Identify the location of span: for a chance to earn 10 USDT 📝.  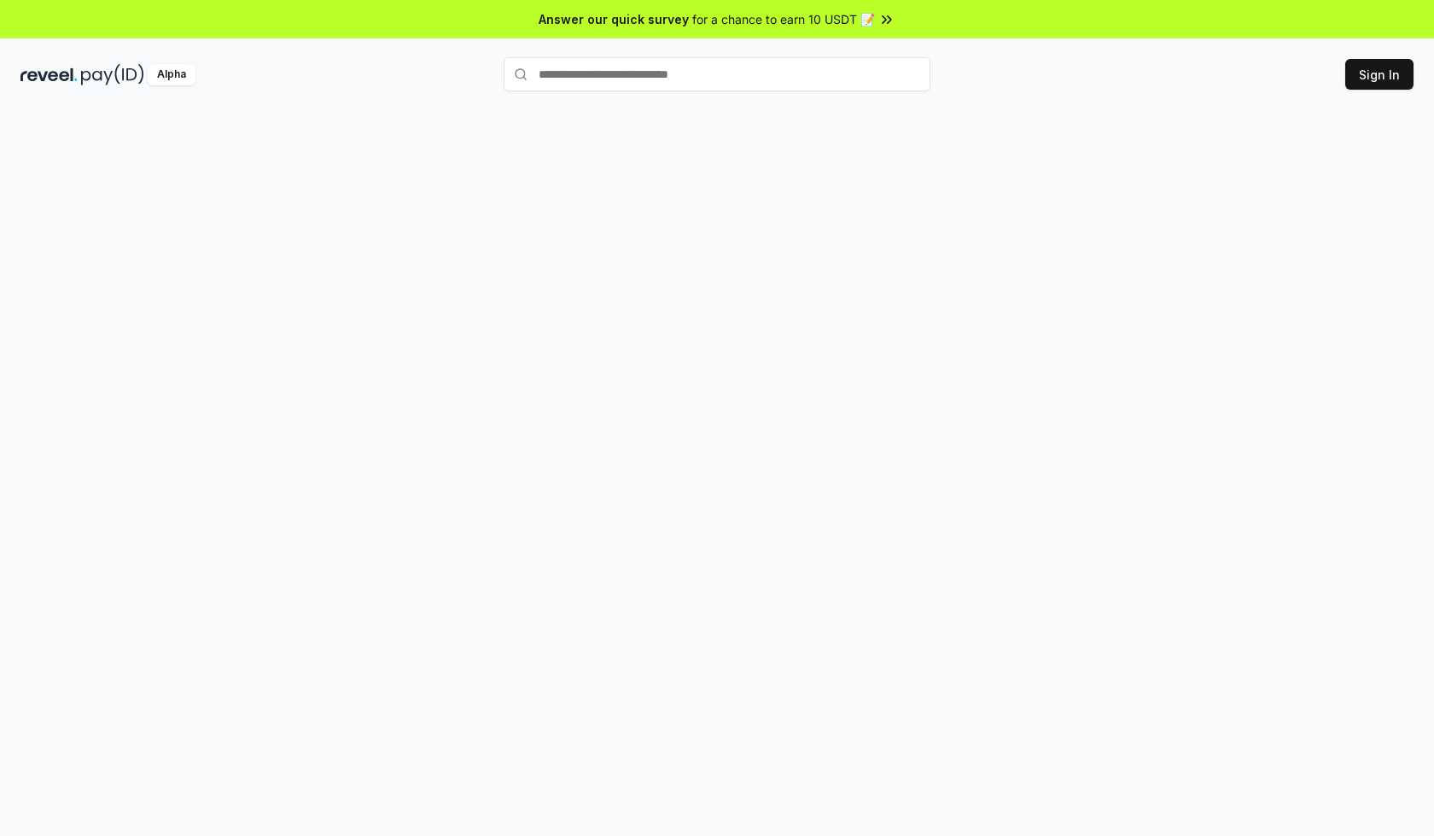
(784, 19).